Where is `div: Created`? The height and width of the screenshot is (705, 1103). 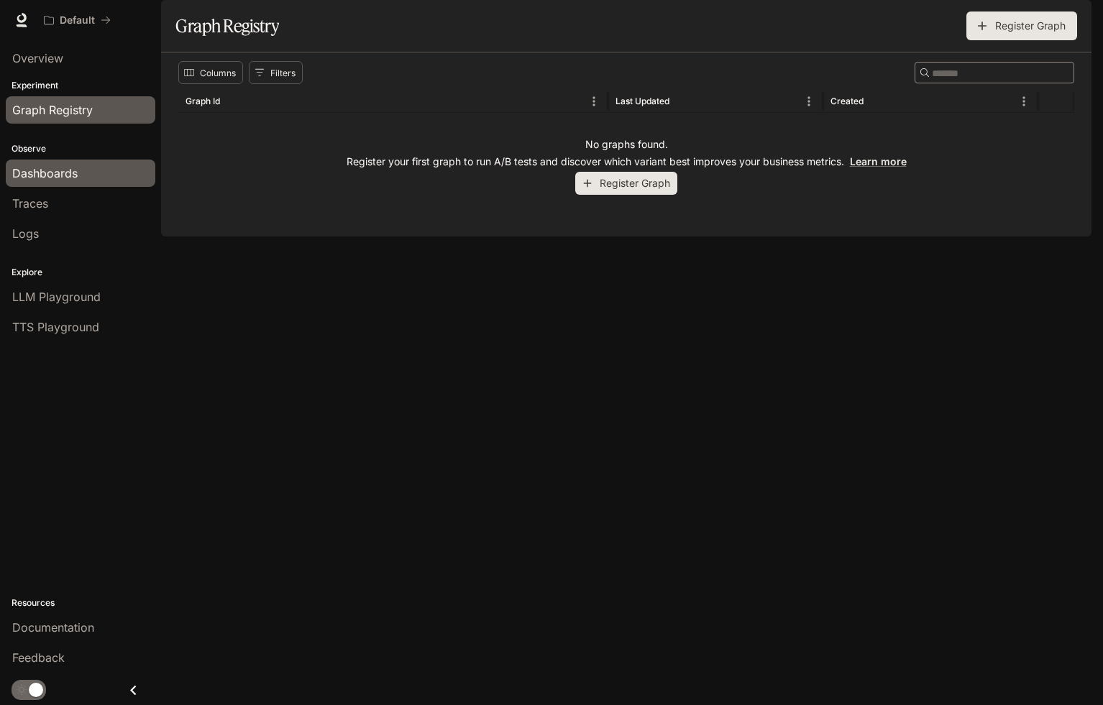
div: Created is located at coordinates (847, 101).